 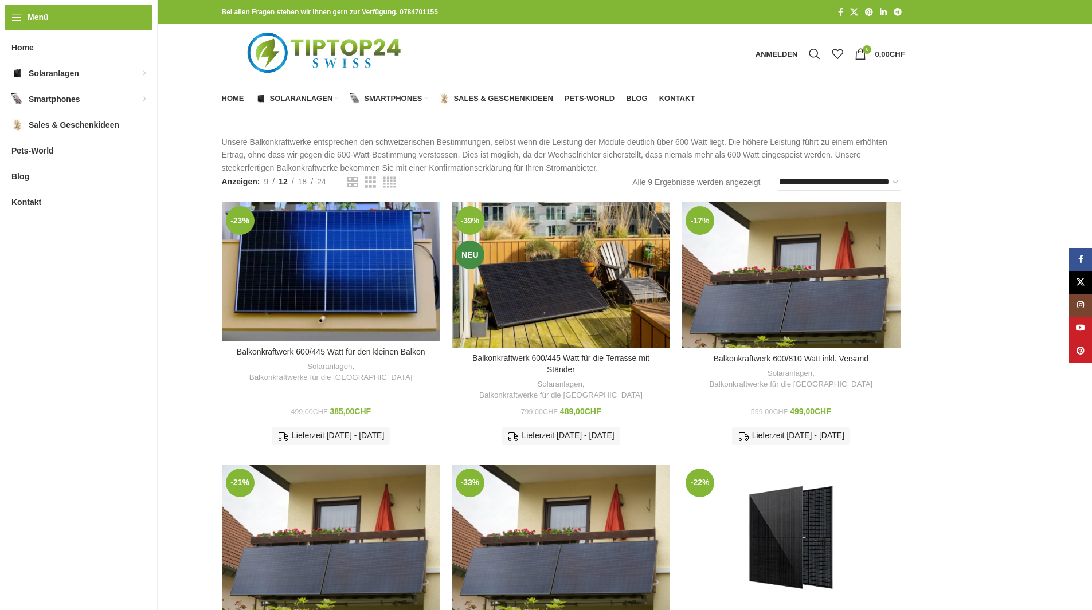 What do you see at coordinates (233, 99) in the screenshot?
I see `a: Home` at bounding box center [233, 99].